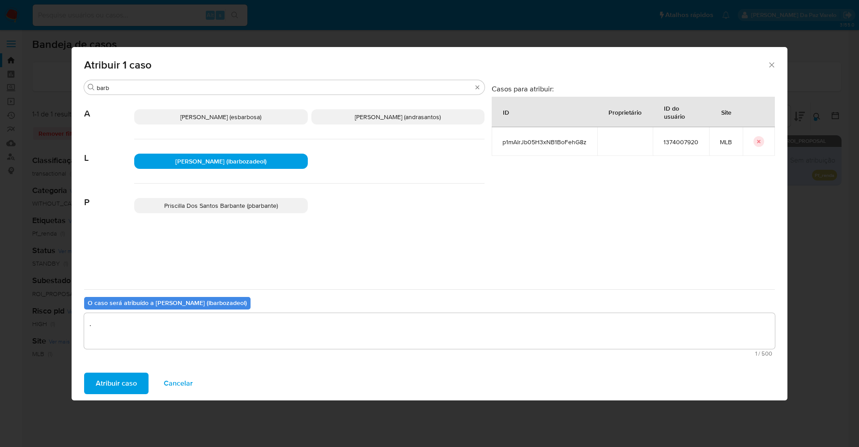 This screenshot has width=859, height=447. Describe the element at coordinates (178, 383) in the screenshot. I see `button: Cancelar` at that location.